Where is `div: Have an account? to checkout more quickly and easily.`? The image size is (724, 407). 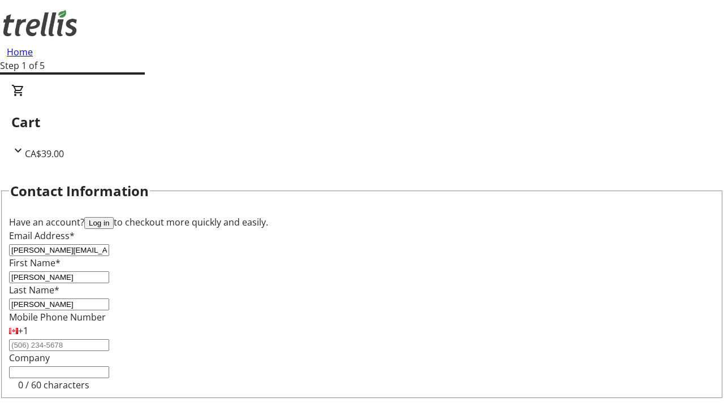
div: Have an account? to checkout more quickly and easily. is located at coordinates (362, 222).